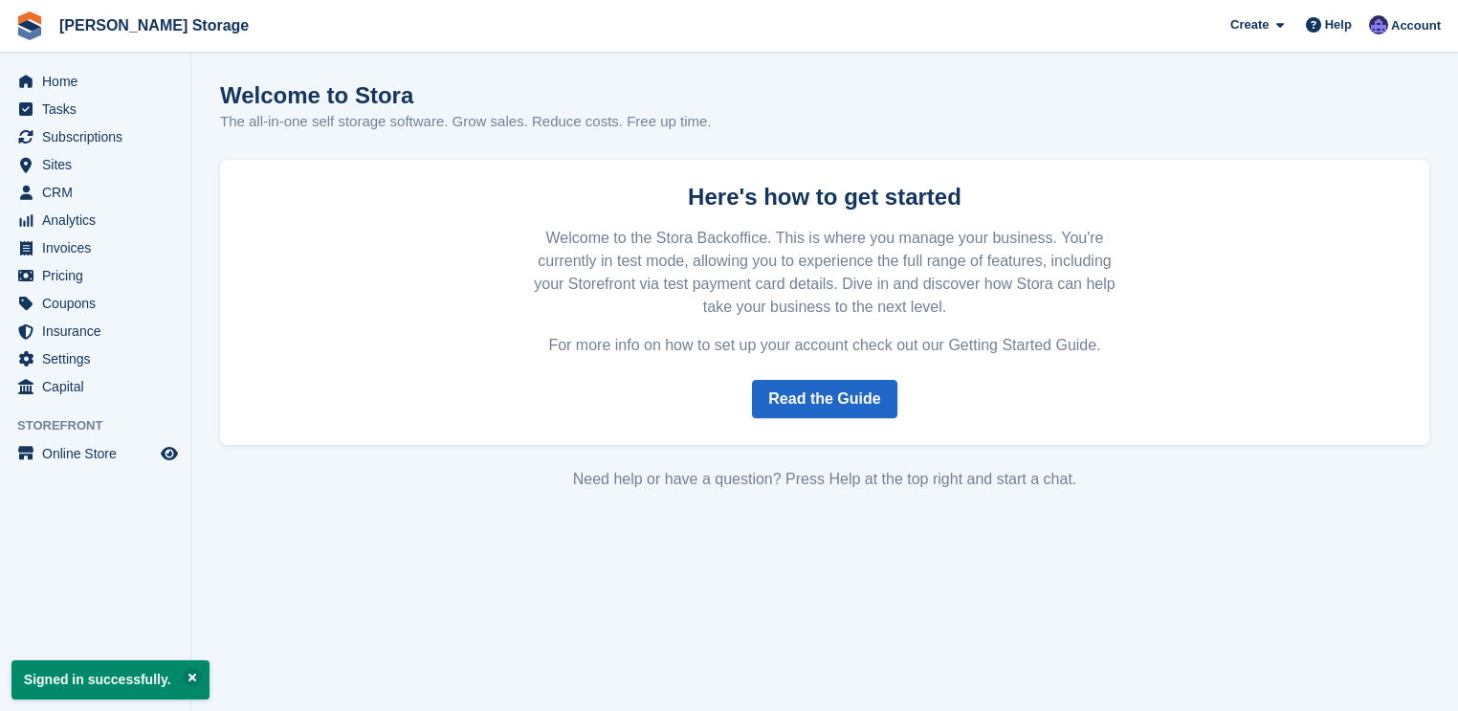 The height and width of the screenshot is (711, 1458). I want to click on p: For more info on how to set up your account check out our Getting Started Guide., so click(825, 345).